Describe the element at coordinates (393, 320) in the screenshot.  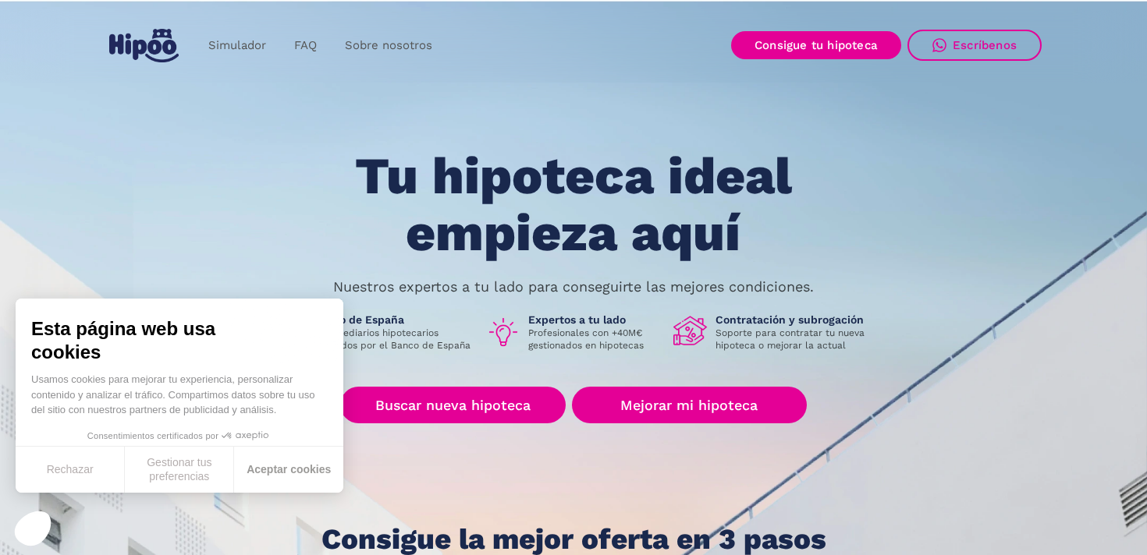
I see `h1: Banco de España` at that location.